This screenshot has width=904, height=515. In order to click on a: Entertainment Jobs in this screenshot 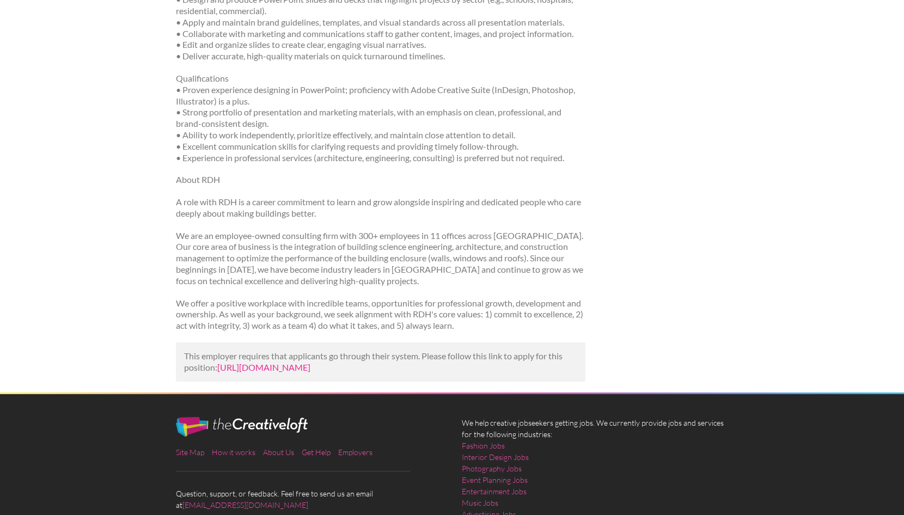, I will do `click(494, 491)`.